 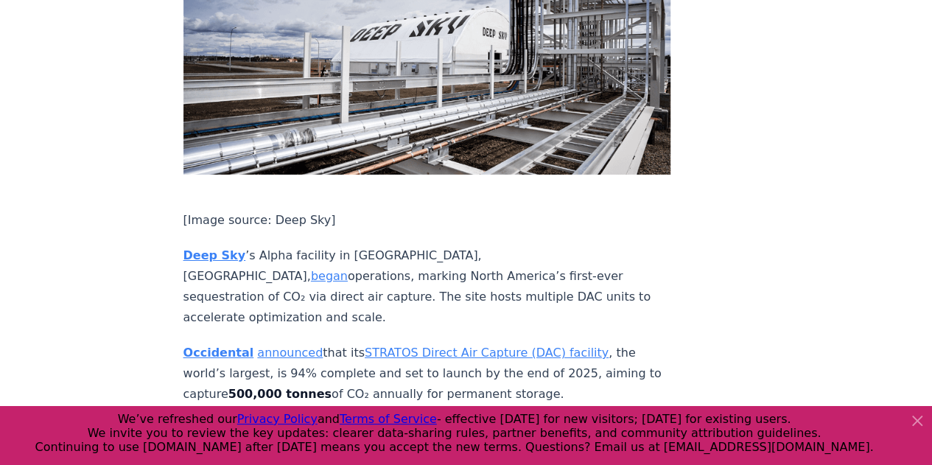 I want to click on a: STRATOS Direct Air Capture (DAC) facility, so click(x=486, y=352).